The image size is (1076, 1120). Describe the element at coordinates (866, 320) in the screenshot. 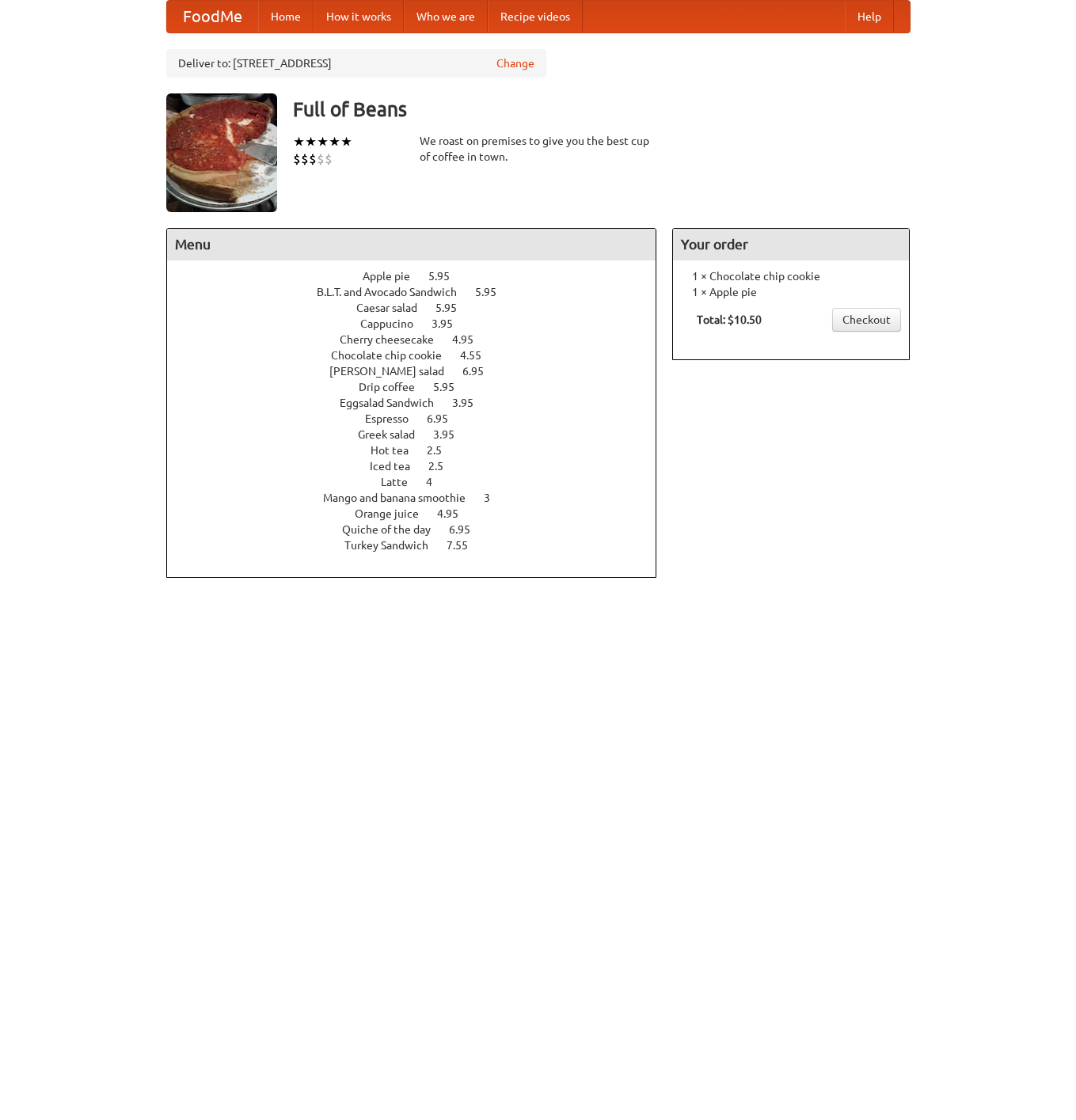

I see `a: Checkout` at that location.